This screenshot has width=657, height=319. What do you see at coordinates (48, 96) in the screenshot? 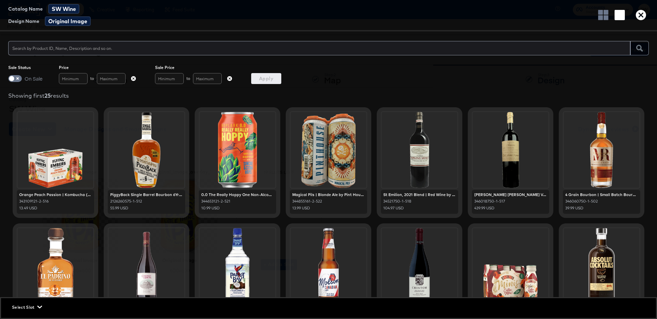
I see `strong: 25` at bounding box center [48, 96].